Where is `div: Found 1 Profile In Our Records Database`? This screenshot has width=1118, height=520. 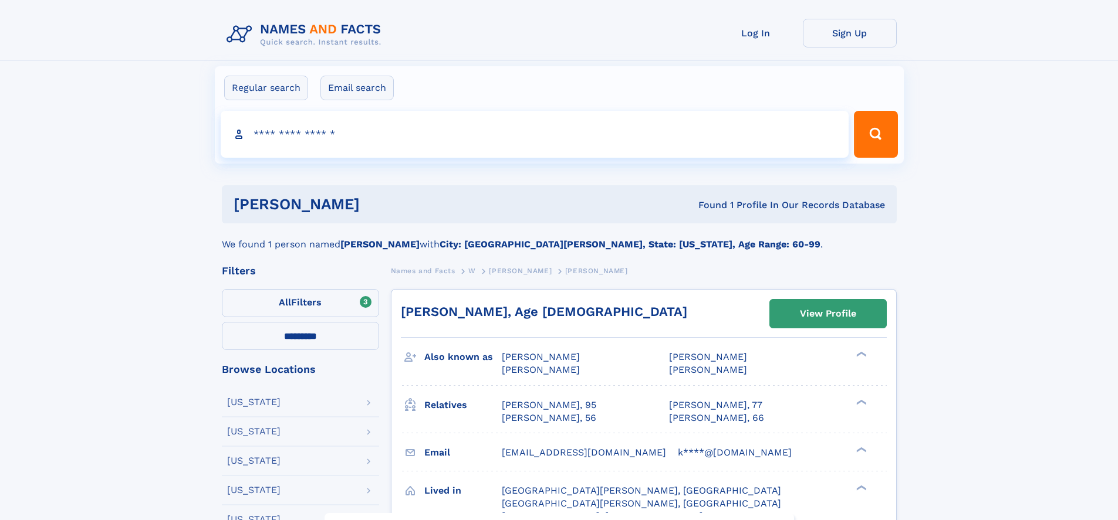
div: Found 1 Profile In Our Records Database is located at coordinates (706, 205).